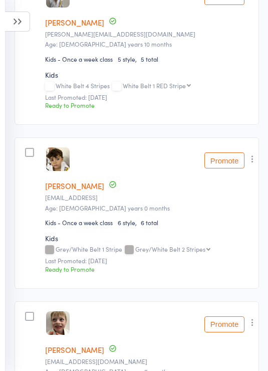  What do you see at coordinates (148, 250) in the screenshot?
I see `div: Grey/White Belt 1 Stripe` at bounding box center [148, 250].